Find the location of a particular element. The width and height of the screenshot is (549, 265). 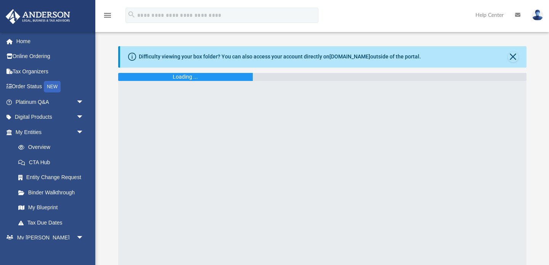

div: Loading ... is located at coordinates (185, 77).